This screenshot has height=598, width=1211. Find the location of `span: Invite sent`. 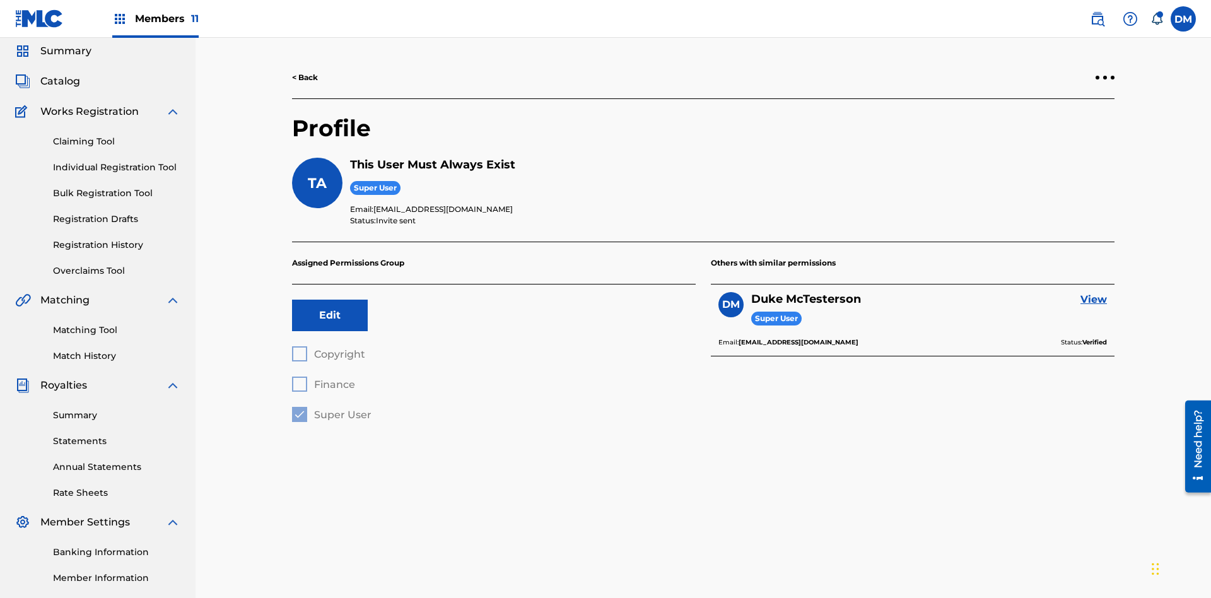

span: Invite sent is located at coordinates (395, 220).